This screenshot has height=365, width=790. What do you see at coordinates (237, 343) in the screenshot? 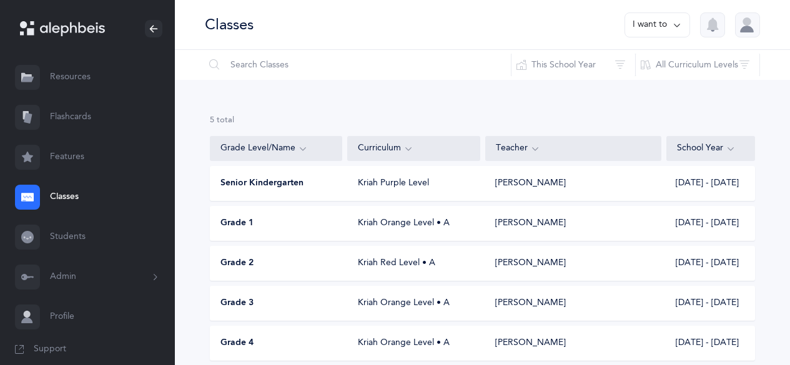
I see `span: Grade 4` at bounding box center [237, 343].